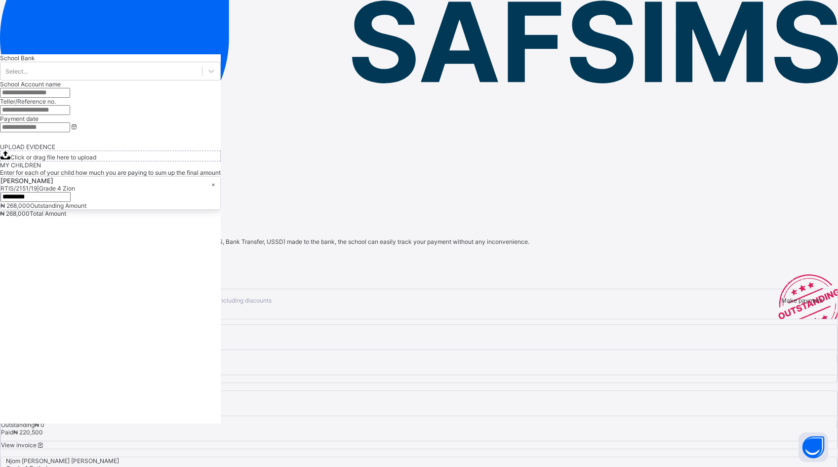 Image resolution: width=838 pixels, height=467 pixels. I want to click on div: Select..., so click(16, 71).